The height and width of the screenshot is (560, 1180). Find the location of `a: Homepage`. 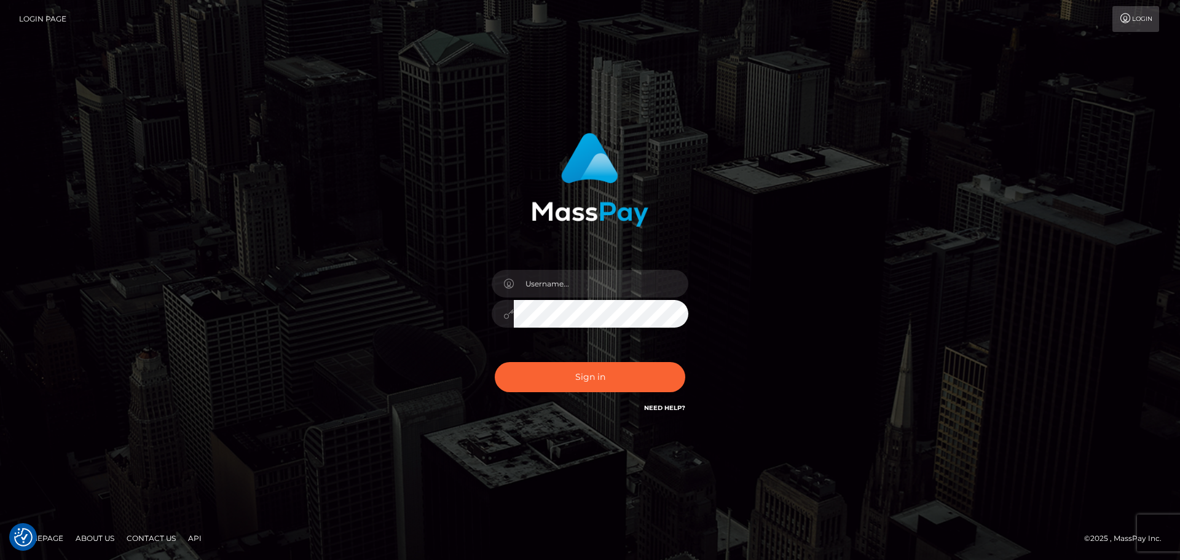

a: Homepage is located at coordinates (41, 538).